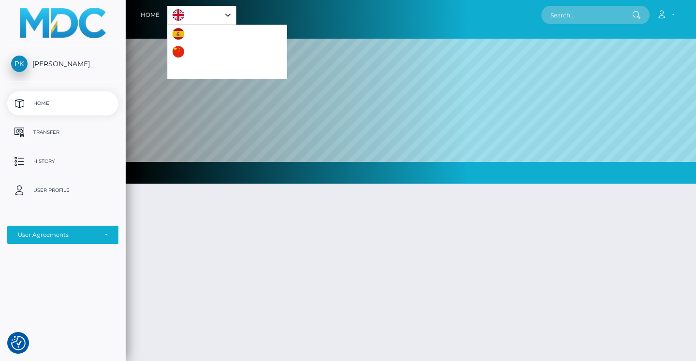 The height and width of the screenshot is (361, 696). What do you see at coordinates (63, 103) in the screenshot?
I see `p: Home` at bounding box center [63, 103].